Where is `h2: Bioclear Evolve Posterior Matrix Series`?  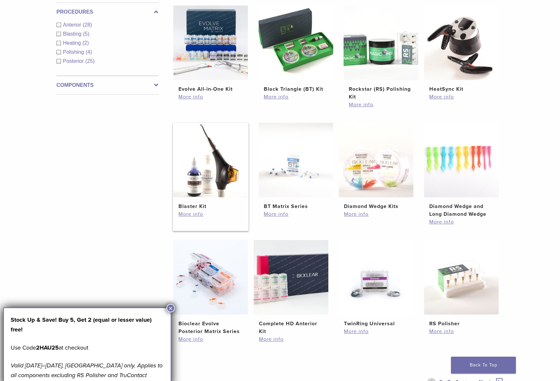 h2: Bioclear Evolve Posterior Matrix Series is located at coordinates (210, 328).